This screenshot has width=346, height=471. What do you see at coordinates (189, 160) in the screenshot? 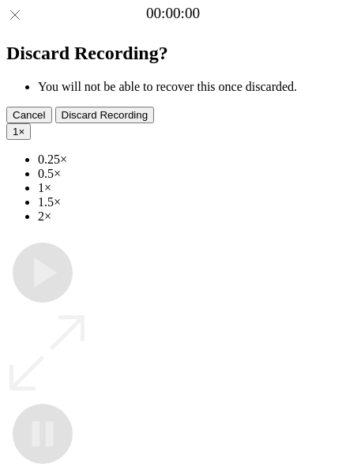
I see `li: 0.25×` at bounding box center [189, 160].